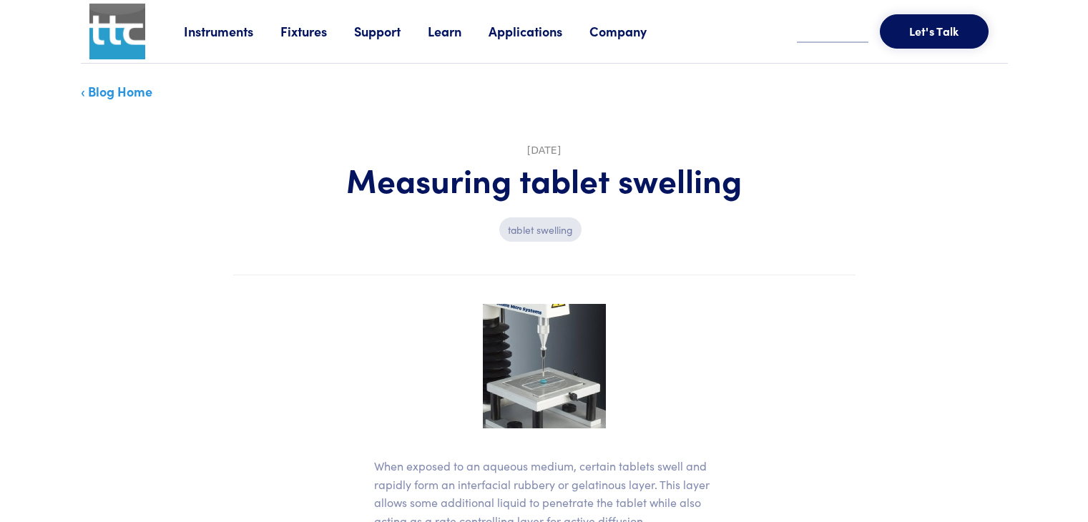  What do you see at coordinates (317, 31) in the screenshot?
I see `a: Fixtures` at bounding box center [317, 31].